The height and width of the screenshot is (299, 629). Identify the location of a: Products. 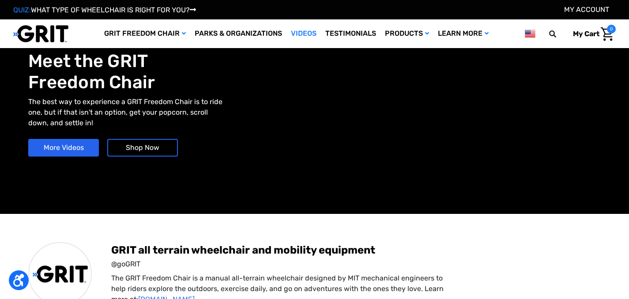
(407, 34).